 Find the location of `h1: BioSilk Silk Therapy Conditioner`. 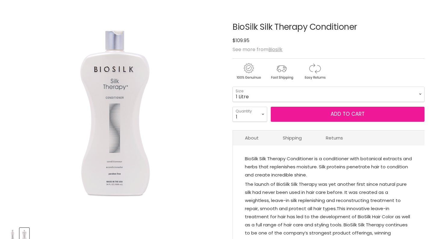

h1: BioSilk Silk Therapy Conditioner is located at coordinates (329, 27).